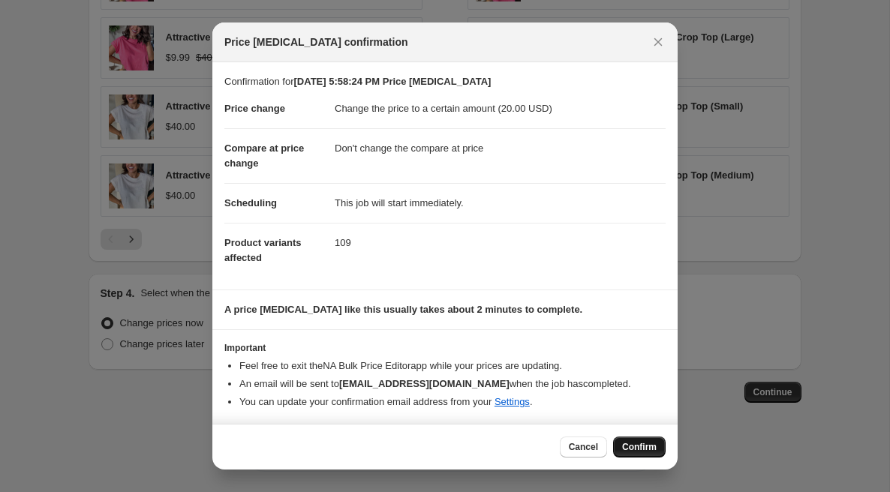 Image resolution: width=890 pixels, height=492 pixels. I want to click on span: Scheduling, so click(251, 203).